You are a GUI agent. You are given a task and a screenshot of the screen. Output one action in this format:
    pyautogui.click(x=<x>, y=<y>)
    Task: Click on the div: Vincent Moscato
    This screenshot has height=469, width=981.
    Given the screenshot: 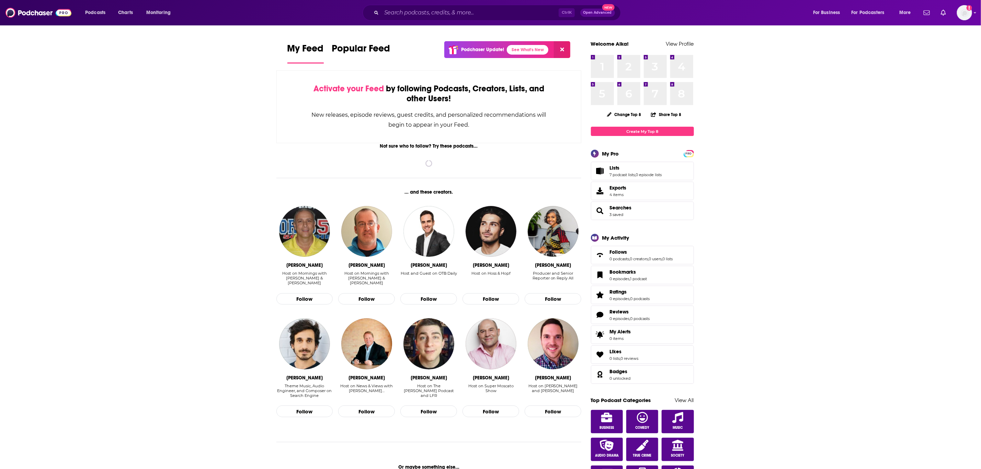 What is the action you would take?
    pyautogui.click(x=491, y=378)
    